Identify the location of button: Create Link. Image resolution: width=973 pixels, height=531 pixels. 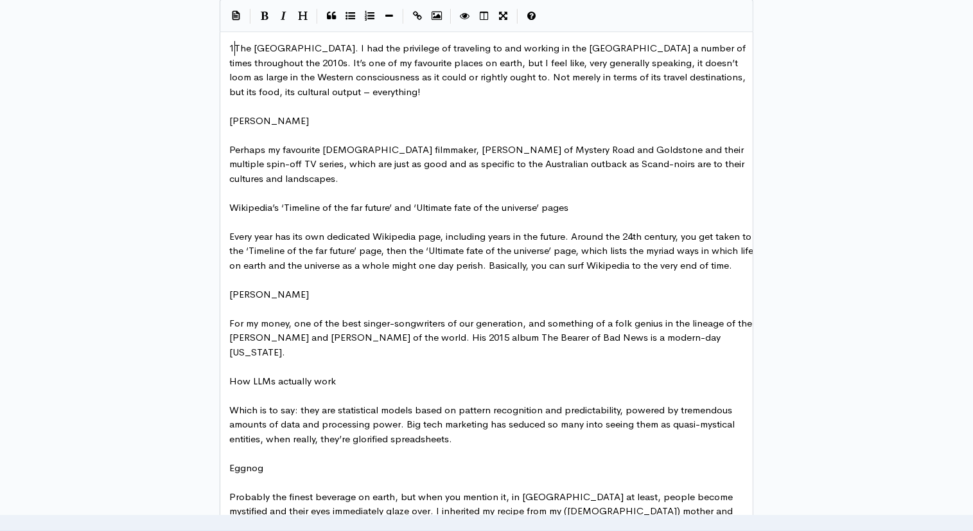
(418, 16).